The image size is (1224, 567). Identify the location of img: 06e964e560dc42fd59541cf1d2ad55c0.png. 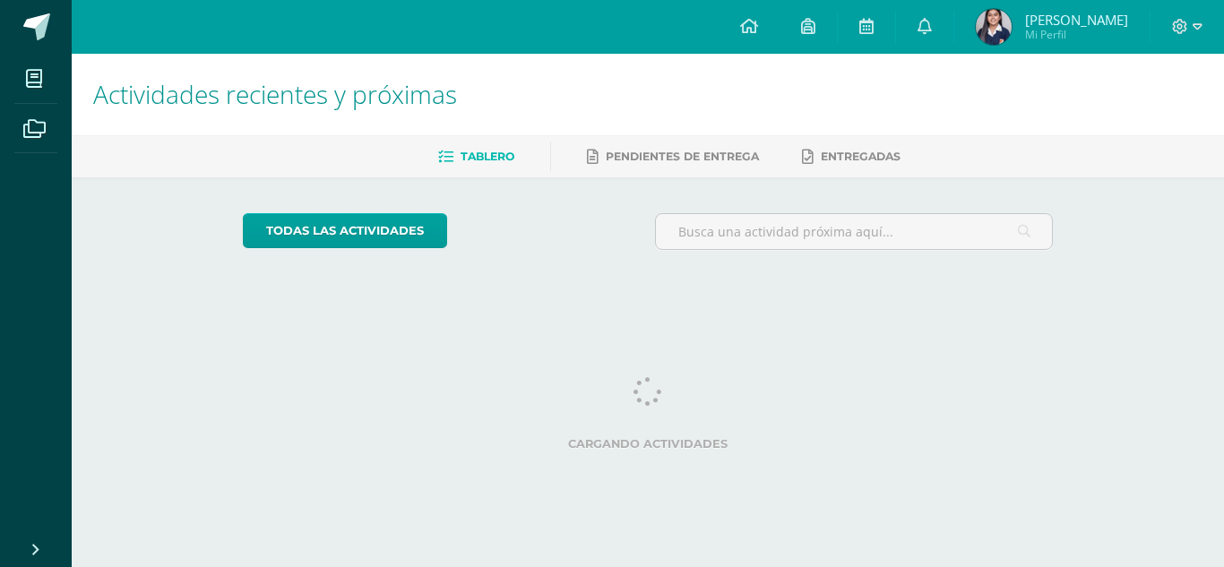
(994, 27).